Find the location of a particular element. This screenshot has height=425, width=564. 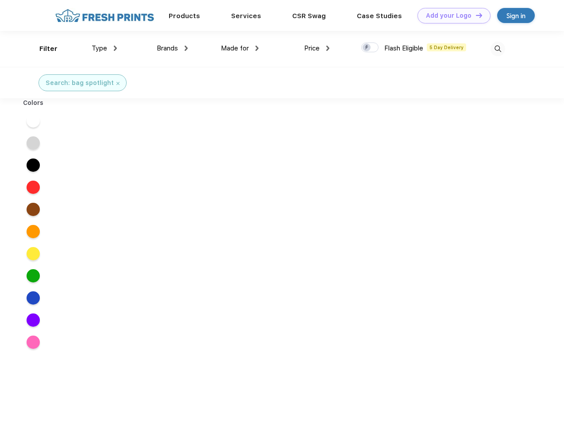

span: Brands is located at coordinates (167, 48).